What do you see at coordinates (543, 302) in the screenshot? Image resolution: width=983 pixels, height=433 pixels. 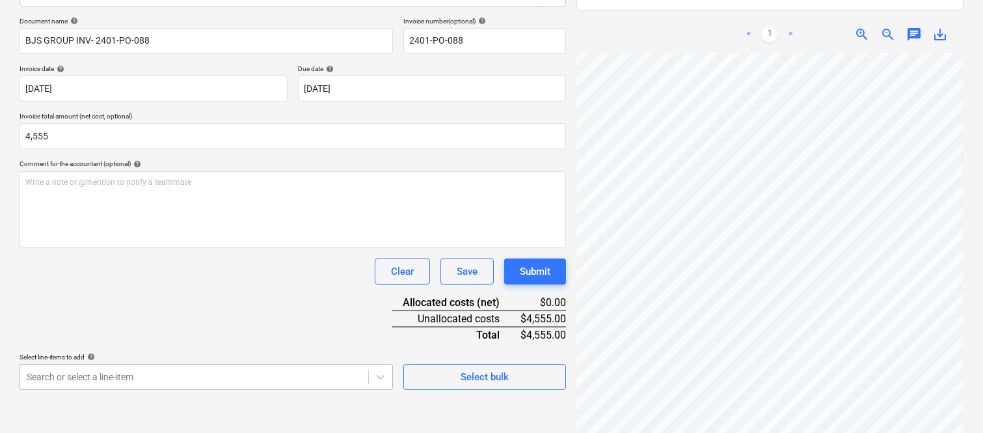 I see `div: $0.00` at bounding box center [543, 302].